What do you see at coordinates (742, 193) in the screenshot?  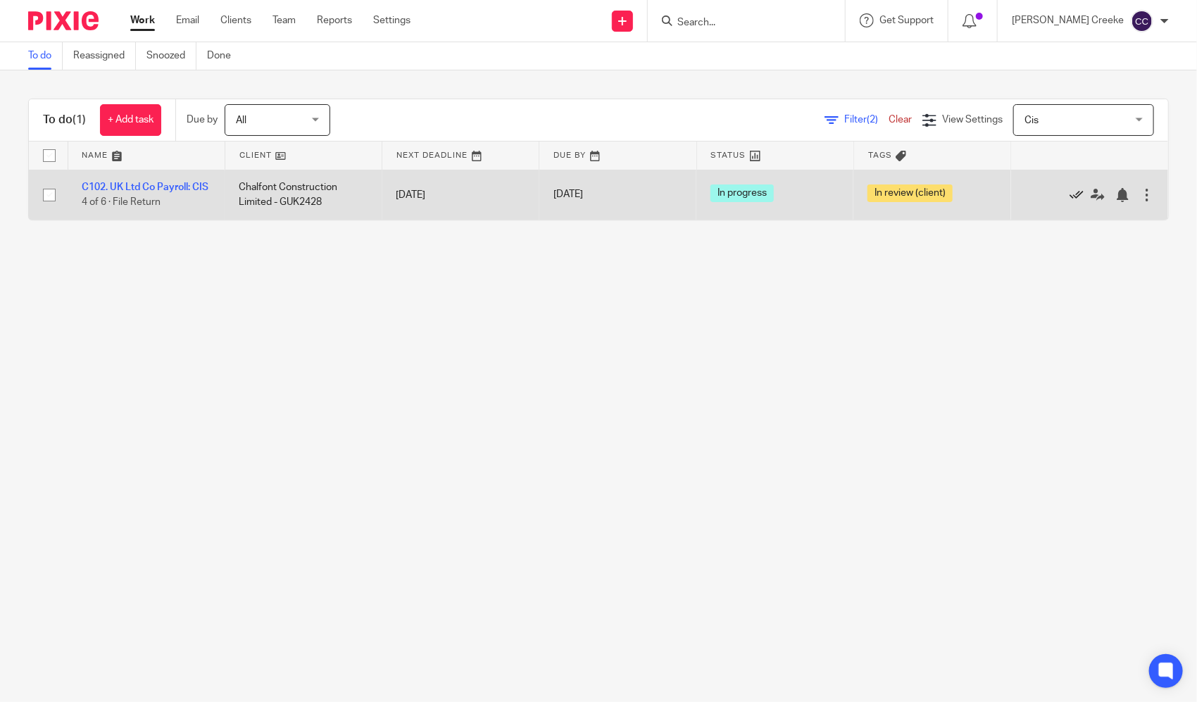 I see `span: In progress` at bounding box center [742, 193].